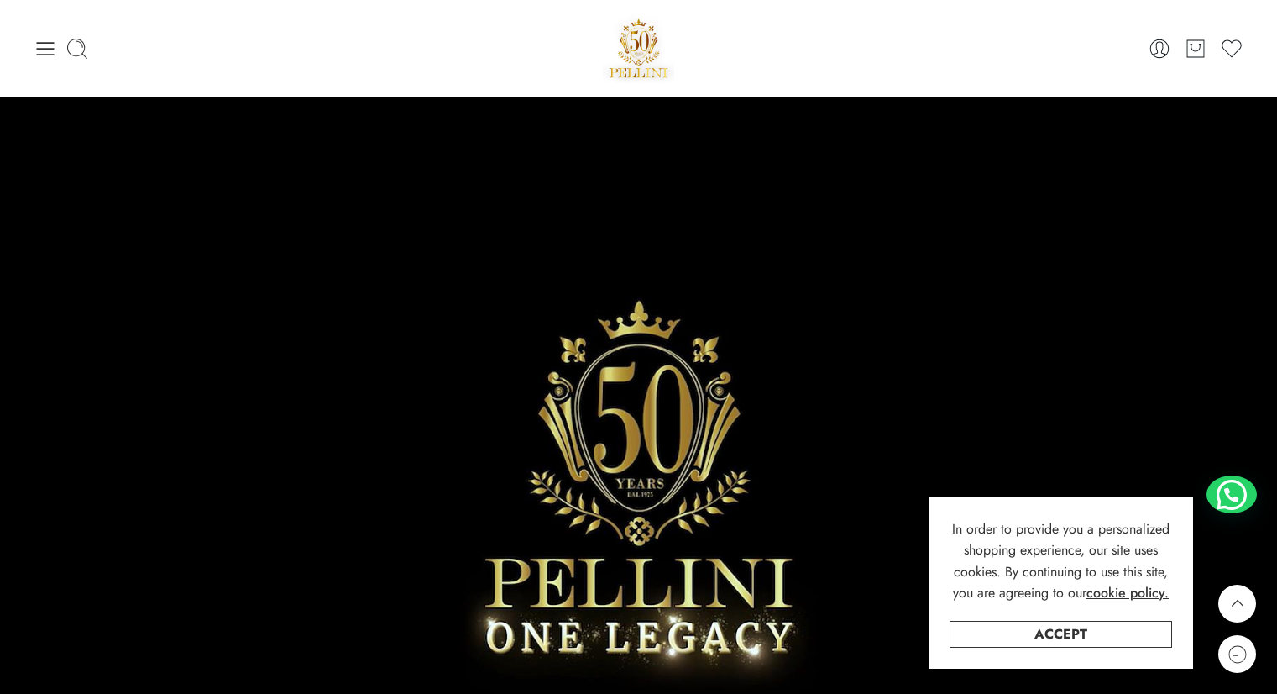 The height and width of the screenshot is (694, 1277). Describe the element at coordinates (639, 48) in the screenshot. I see `a: Pellini -` at that location.